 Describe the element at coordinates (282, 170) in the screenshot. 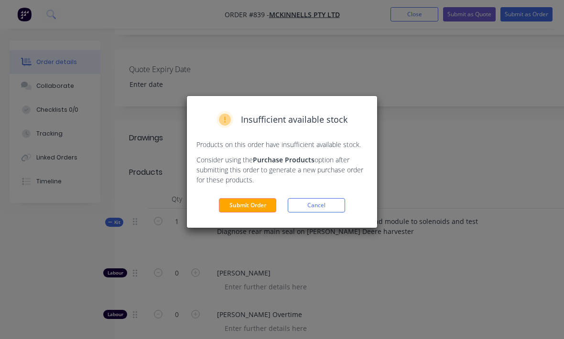

I see `p: Consider using the option after submitting this order to generate a new purchase order for these ...` at that location.